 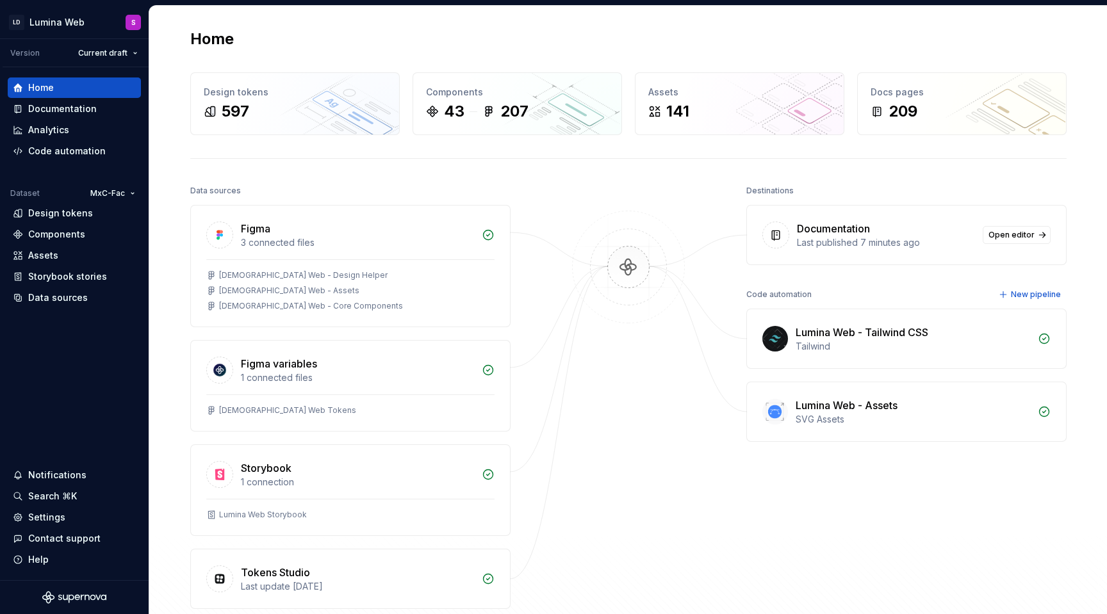 I want to click on a: Supernova Logo, so click(x=74, y=598).